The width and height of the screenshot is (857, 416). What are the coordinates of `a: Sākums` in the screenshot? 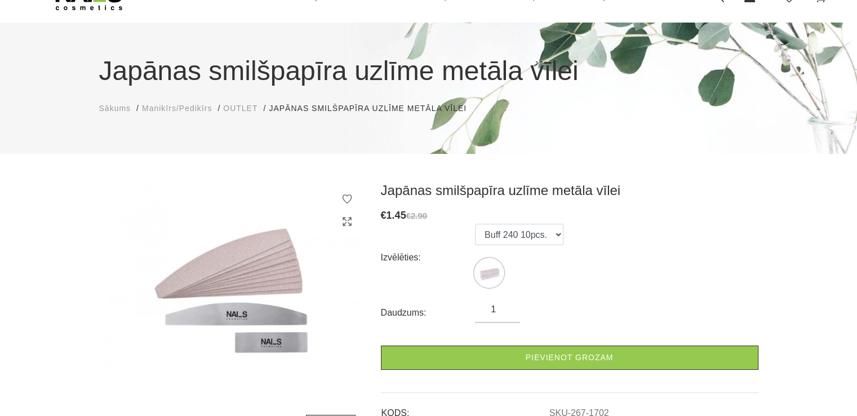 It's located at (115, 108).